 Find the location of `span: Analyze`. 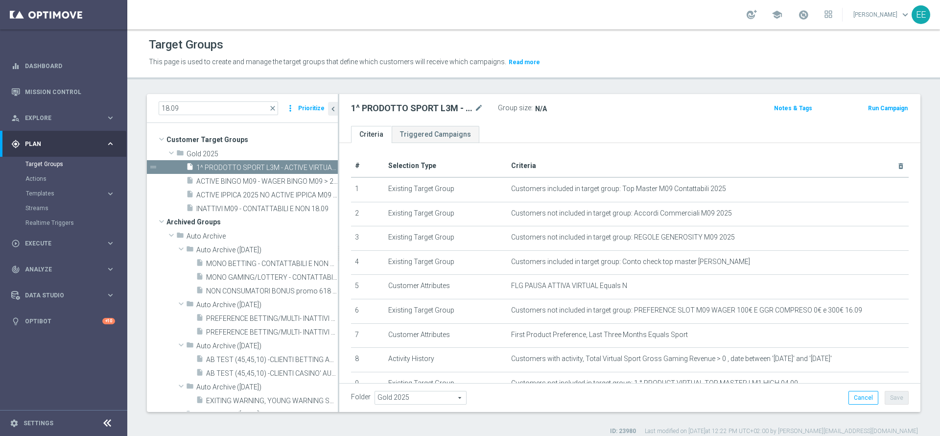

span: Analyze is located at coordinates (65, 269).